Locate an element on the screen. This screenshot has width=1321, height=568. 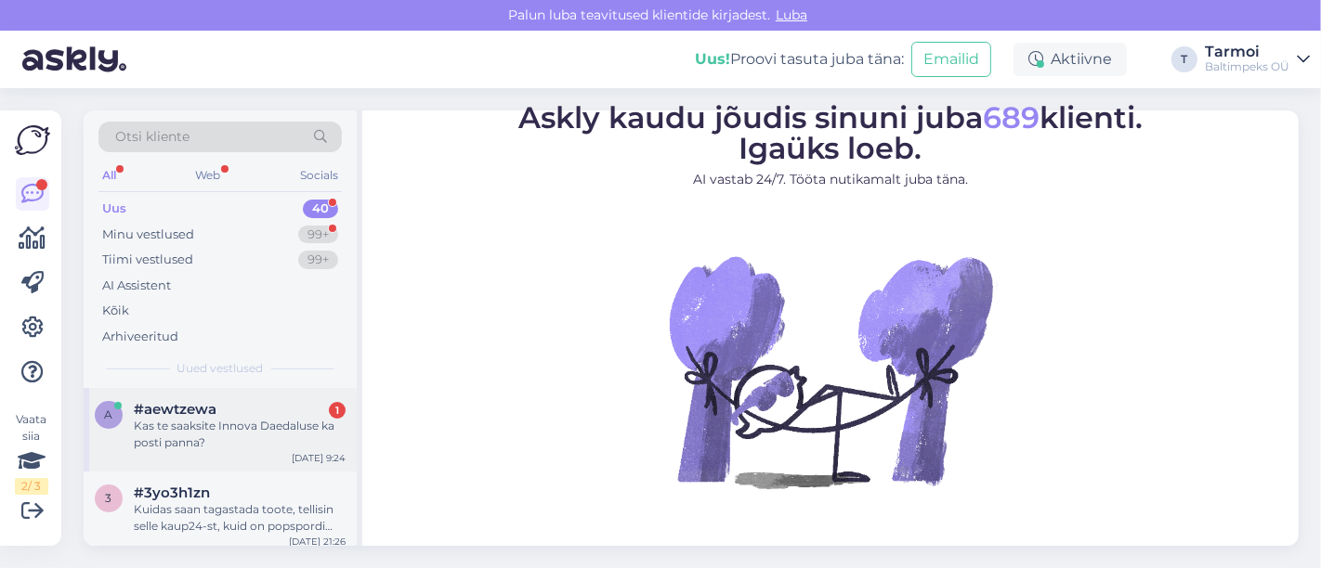
div: Arhiveeritud is located at coordinates (140, 337).